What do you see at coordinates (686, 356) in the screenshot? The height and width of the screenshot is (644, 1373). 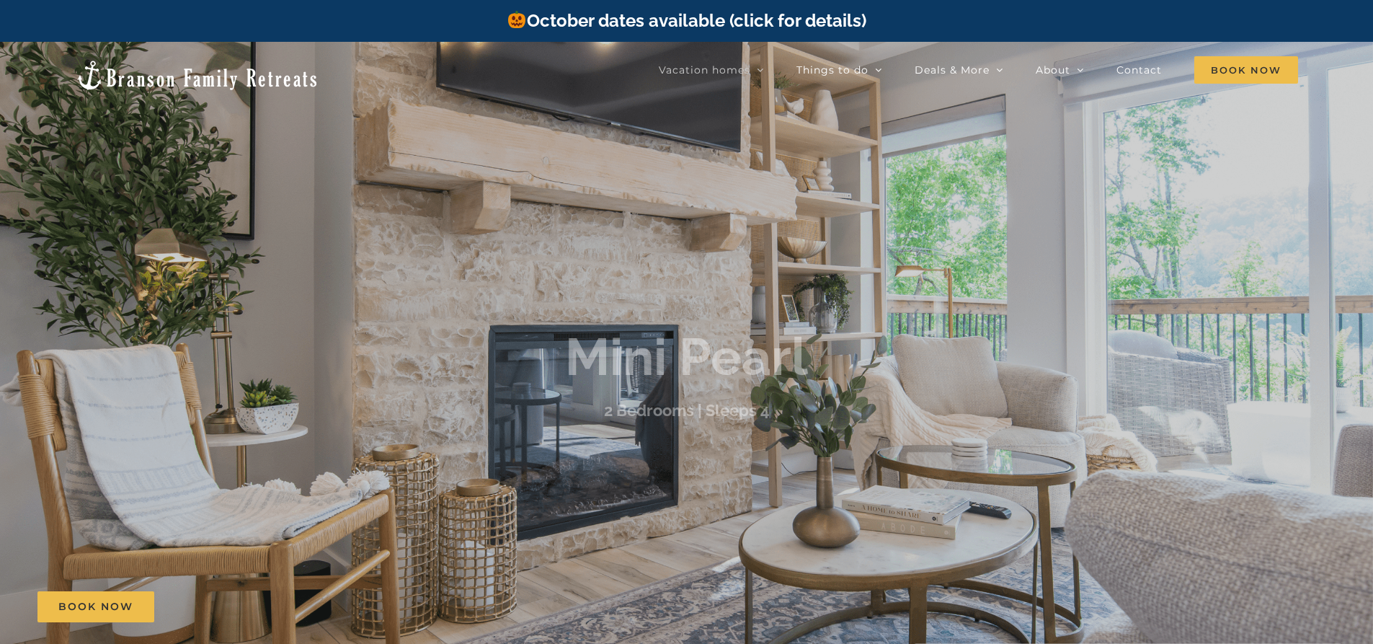 I see `b: Mini Pearl` at bounding box center [686, 356].